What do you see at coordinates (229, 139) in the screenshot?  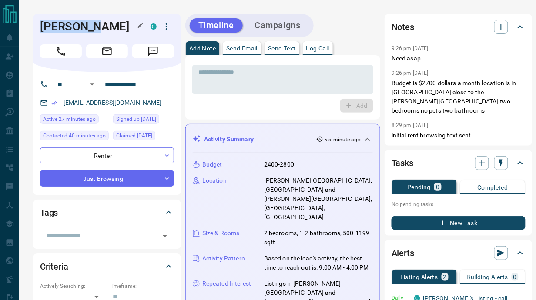 I see `p: Activity Summary` at bounding box center [229, 139].